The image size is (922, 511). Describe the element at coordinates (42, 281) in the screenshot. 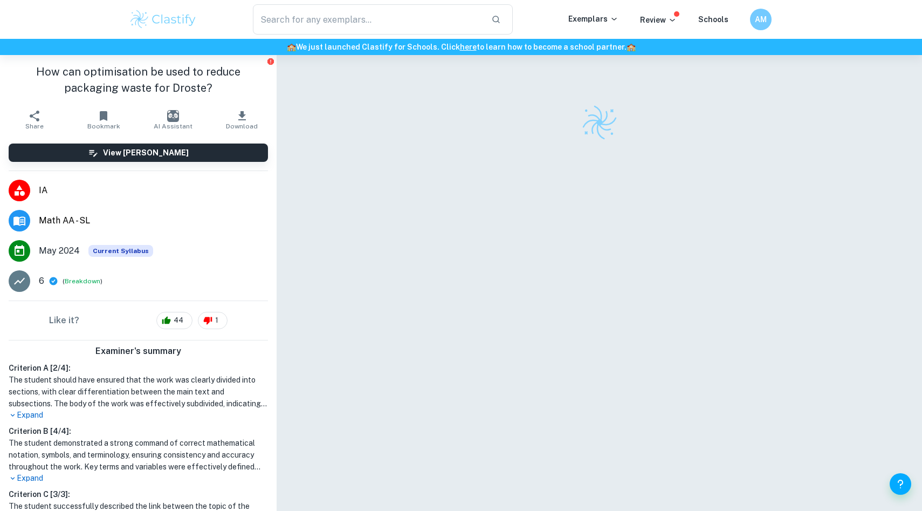

I see `p: 6` at that location.